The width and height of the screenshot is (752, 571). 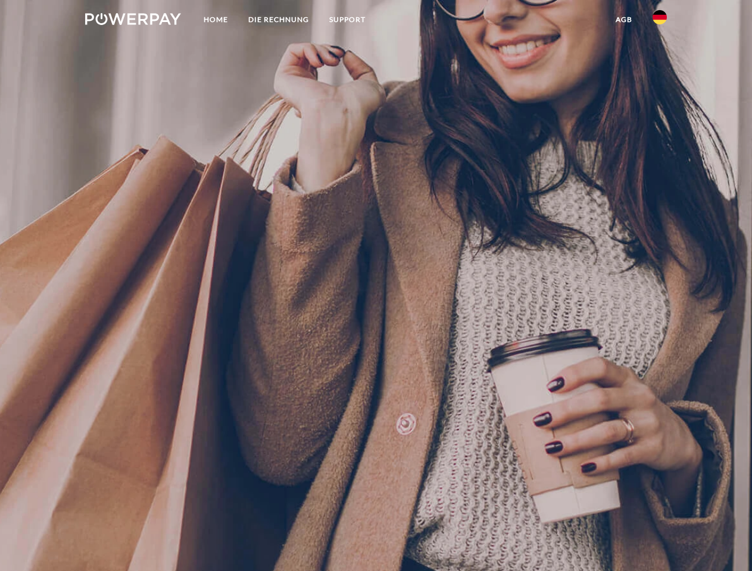 I want to click on img: logo-powerpay-white.svg, so click(x=133, y=19).